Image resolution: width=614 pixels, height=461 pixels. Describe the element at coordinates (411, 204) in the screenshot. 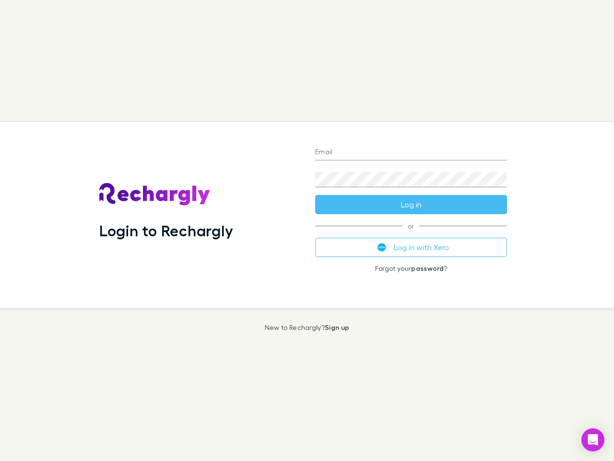

I see `button: Log in` at that location.